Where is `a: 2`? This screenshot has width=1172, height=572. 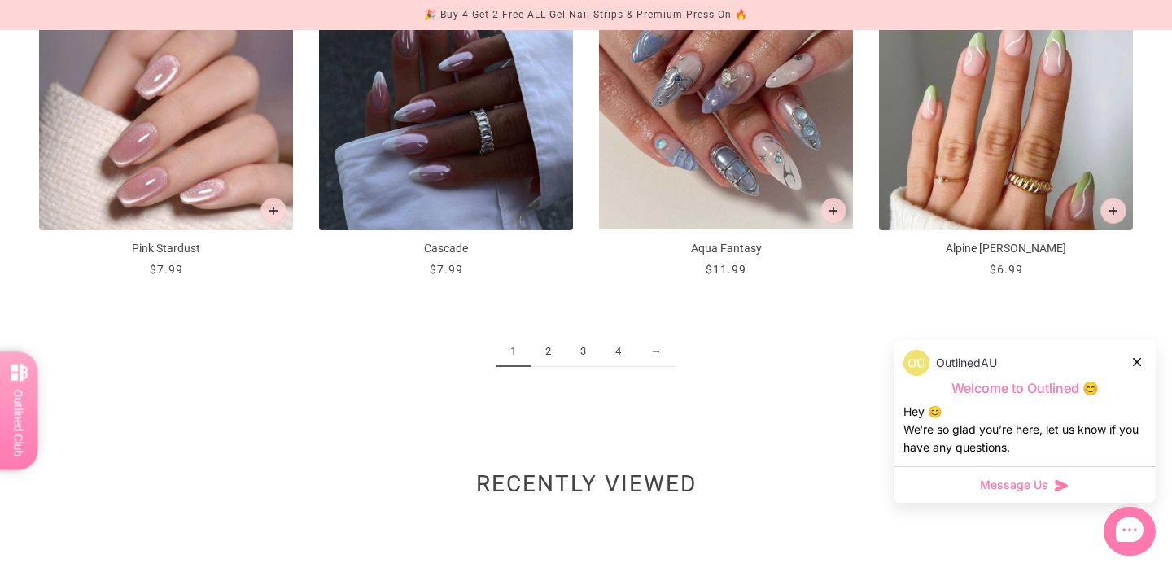 a: 2 is located at coordinates (548, 352).